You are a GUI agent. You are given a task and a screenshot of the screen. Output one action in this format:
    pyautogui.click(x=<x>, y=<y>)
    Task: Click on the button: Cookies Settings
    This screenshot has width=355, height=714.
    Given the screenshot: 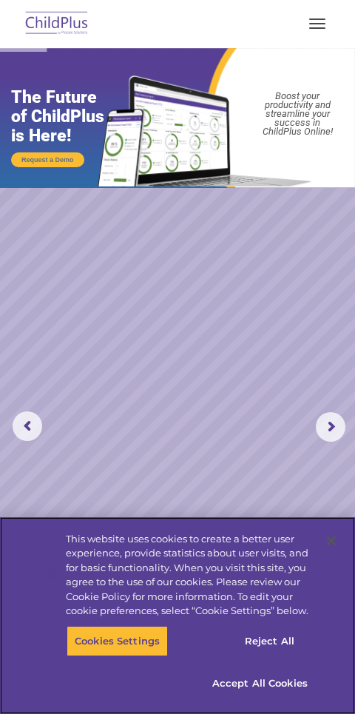 What is the action you would take?
    pyautogui.click(x=117, y=641)
    